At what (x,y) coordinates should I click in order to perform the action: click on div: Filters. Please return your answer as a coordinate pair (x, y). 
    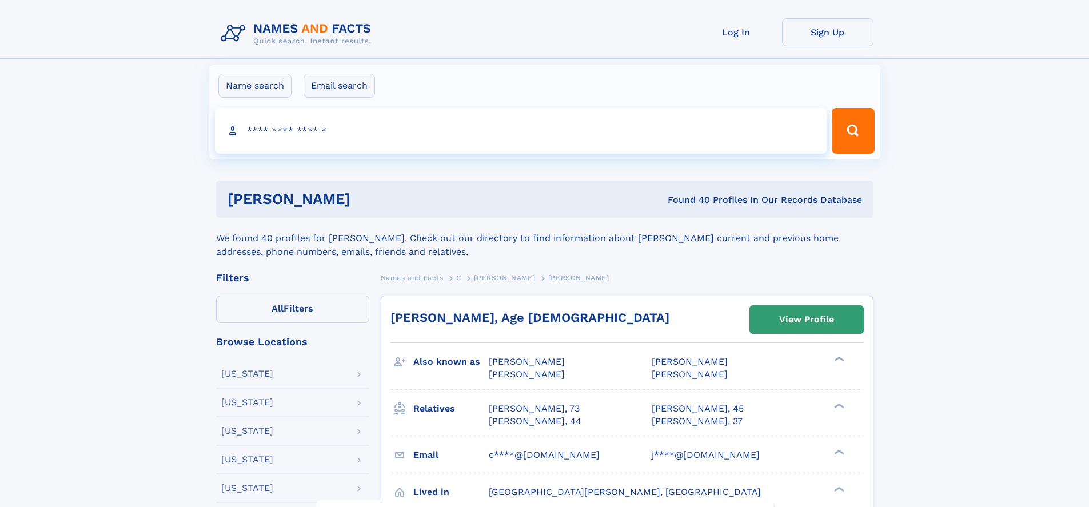
    Looking at the image, I should click on (293, 278).